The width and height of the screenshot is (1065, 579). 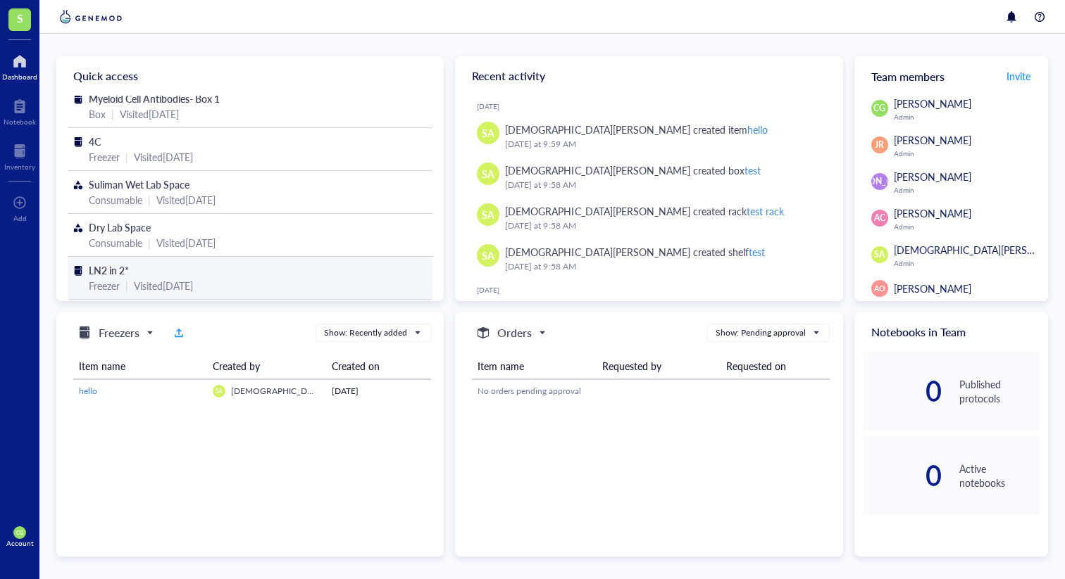 I want to click on div: Inventory, so click(x=20, y=167).